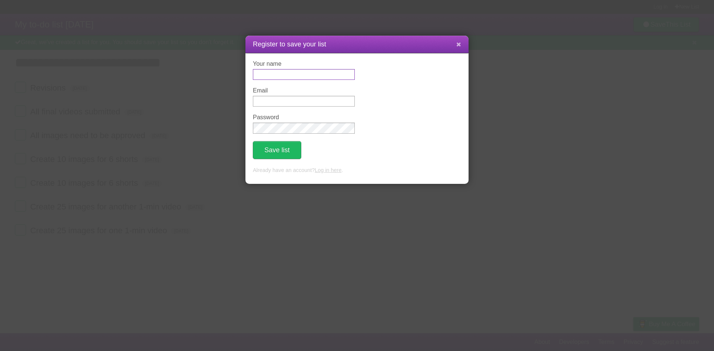 This screenshot has height=351, width=714. I want to click on p: Already have an account? ., so click(357, 171).